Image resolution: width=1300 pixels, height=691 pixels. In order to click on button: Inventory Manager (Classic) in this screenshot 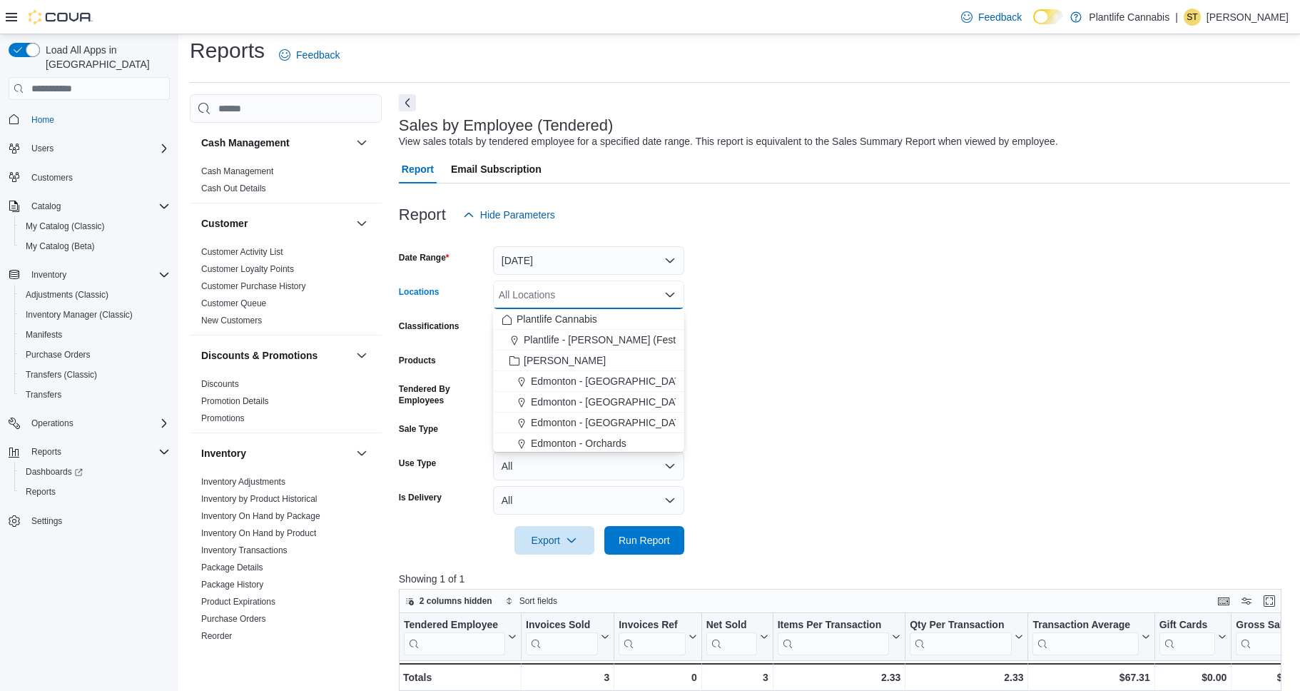, I will do `click(95, 315)`.